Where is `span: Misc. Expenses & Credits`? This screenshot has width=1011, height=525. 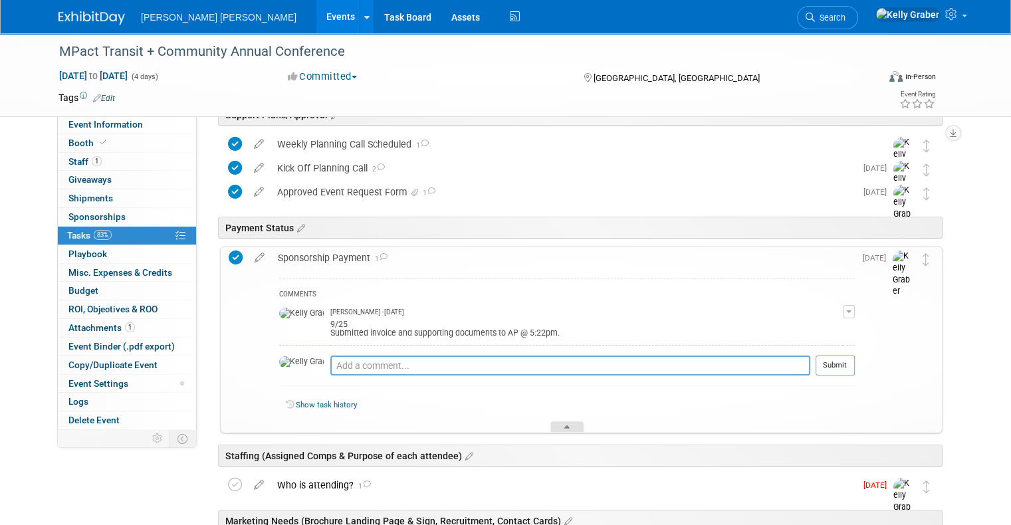
span: Misc. Expenses & Credits is located at coordinates (120, 273).